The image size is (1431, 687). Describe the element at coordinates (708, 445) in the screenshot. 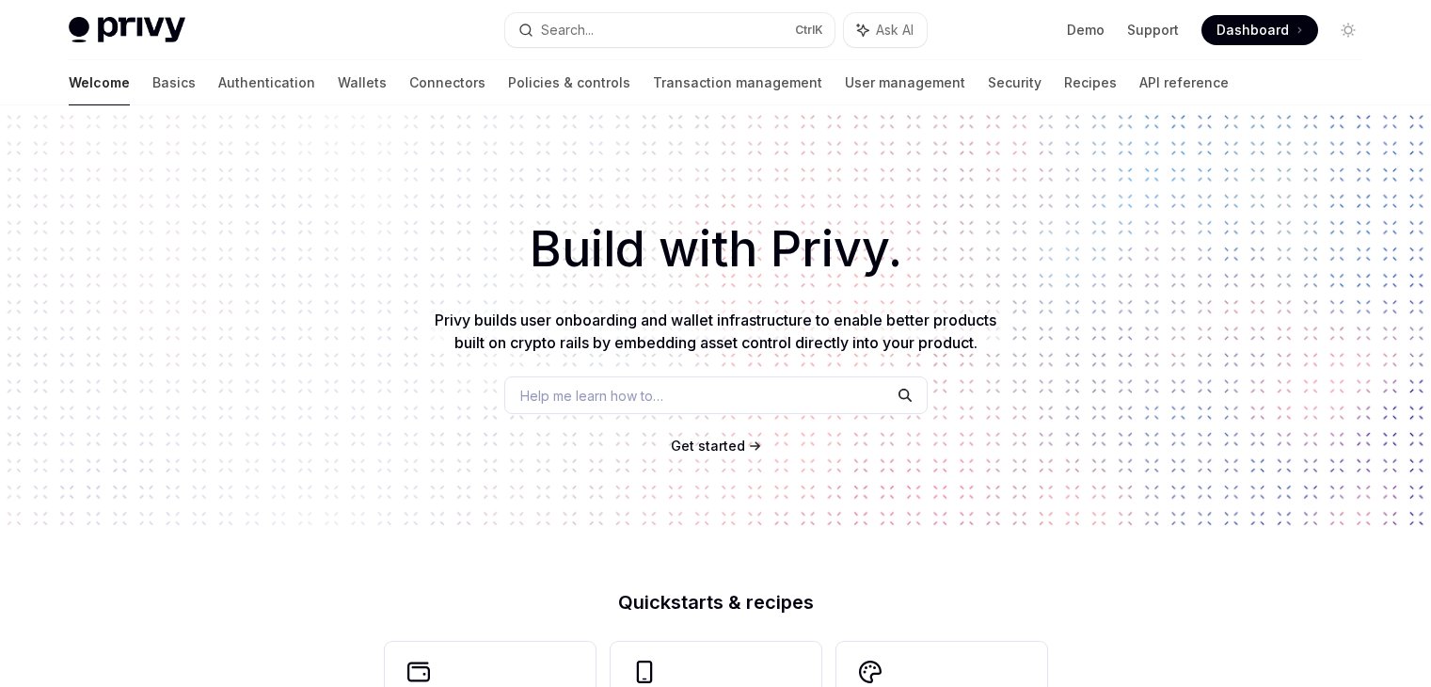

I see `span: Get started` at that location.